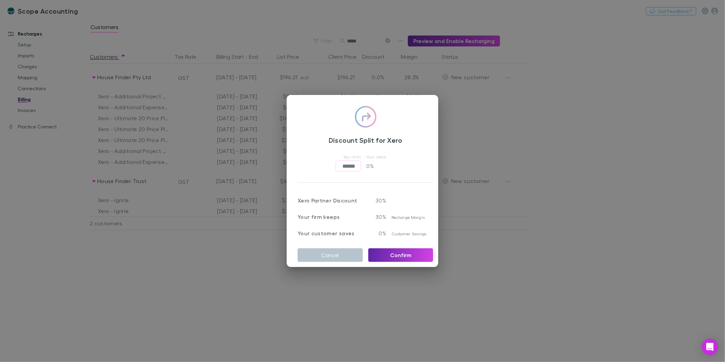 The width and height of the screenshot is (725, 362). What do you see at coordinates (380, 166) in the screenshot?
I see `p: 0 %` at bounding box center [380, 166].